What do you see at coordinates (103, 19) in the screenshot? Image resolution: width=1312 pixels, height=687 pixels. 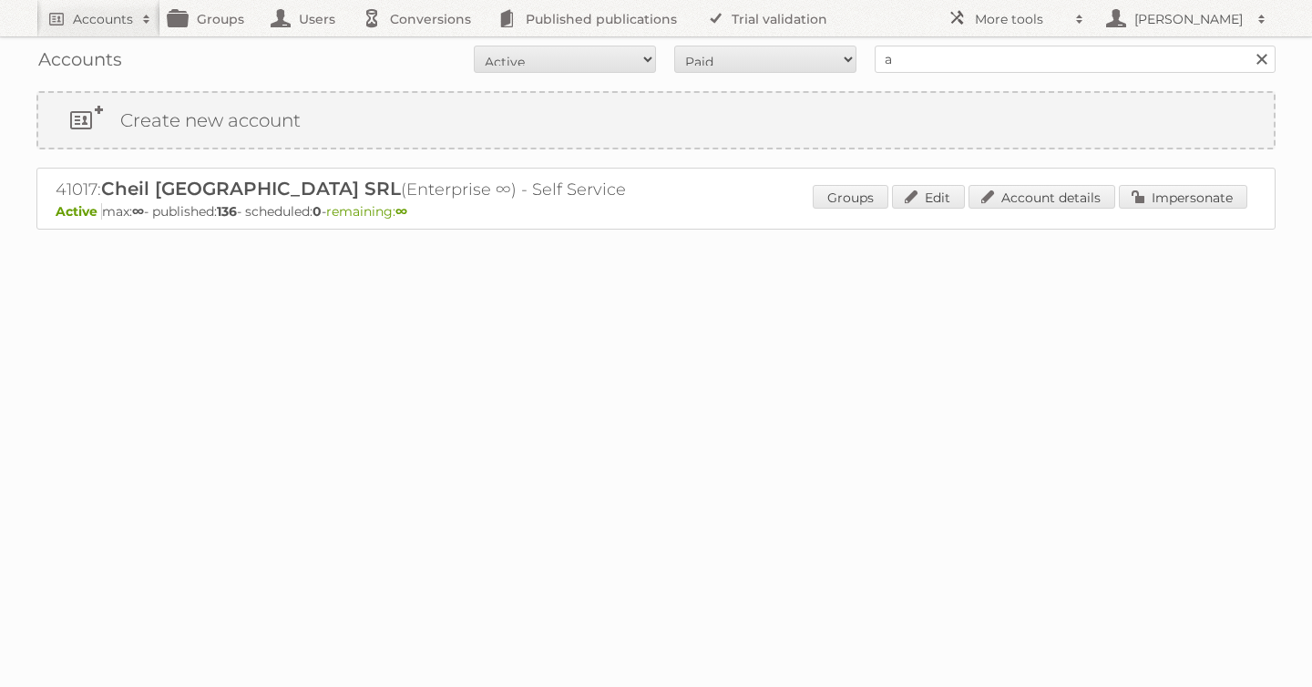 I see `h2: Accounts` at bounding box center [103, 19].